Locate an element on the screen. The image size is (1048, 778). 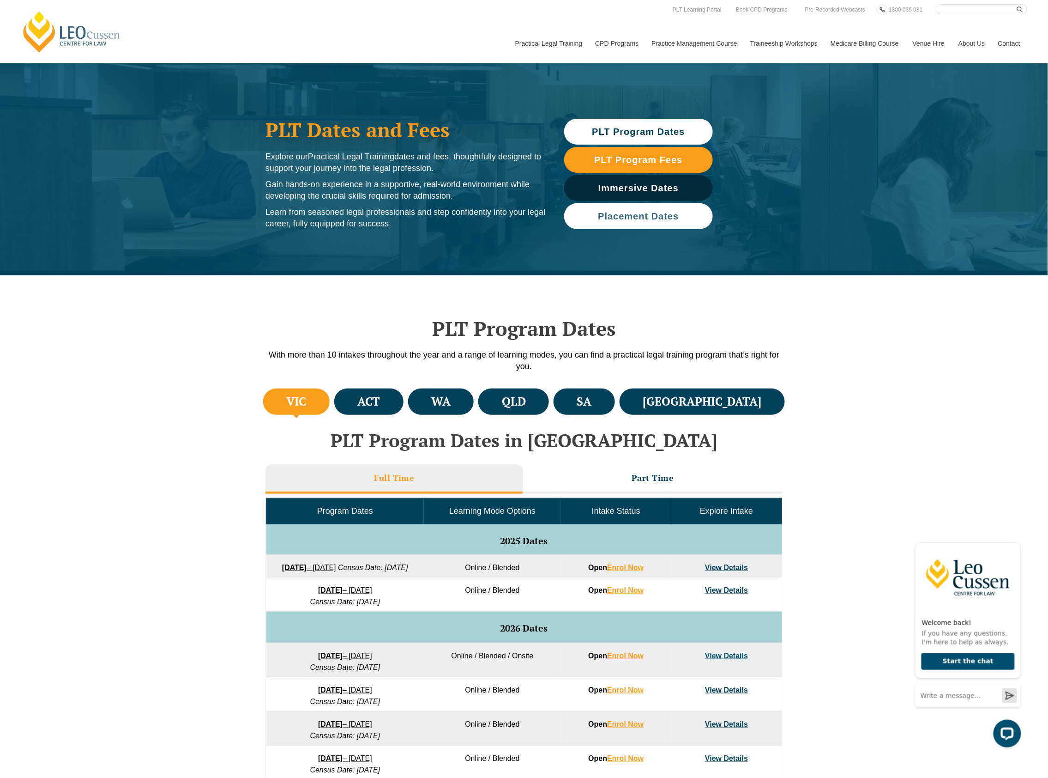
span: PLT Program Fees is located at coordinates (638, 160).